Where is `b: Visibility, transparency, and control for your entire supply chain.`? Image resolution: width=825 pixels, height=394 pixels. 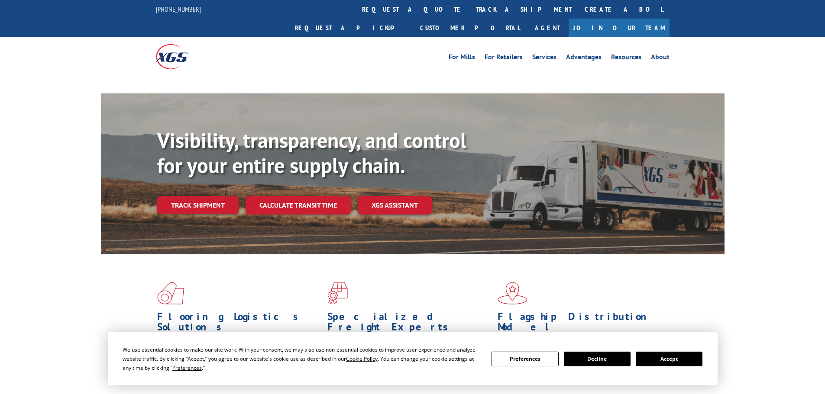 b: Visibility, transparency, and control for your entire supply chain. is located at coordinates (312, 153).